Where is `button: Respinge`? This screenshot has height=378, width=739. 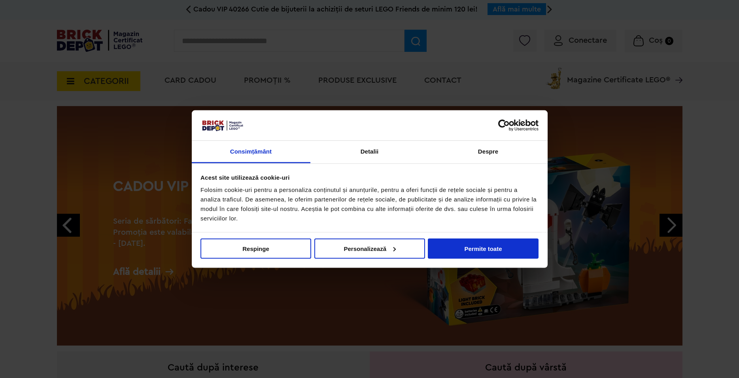 button: Respinge is located at coordinates (256, 248).